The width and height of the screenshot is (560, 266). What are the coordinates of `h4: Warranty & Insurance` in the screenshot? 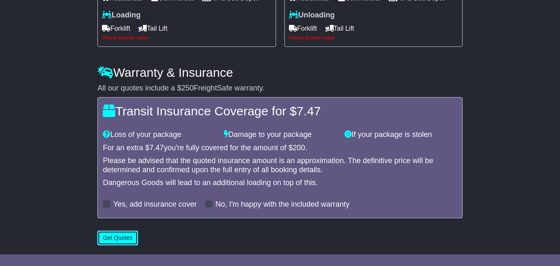 It's located at (280, 72).